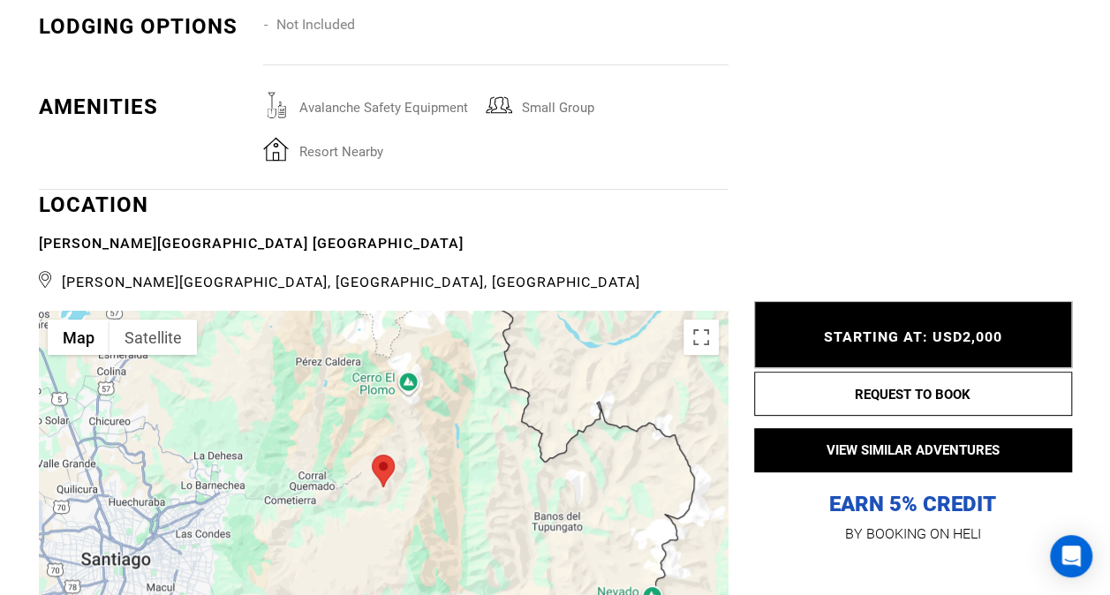 The width and height of the screenshot is (1110, 595). Describe the element at coordinates (153, 337) in the screenshot. I see `button: Show satellite imagery` at that location.